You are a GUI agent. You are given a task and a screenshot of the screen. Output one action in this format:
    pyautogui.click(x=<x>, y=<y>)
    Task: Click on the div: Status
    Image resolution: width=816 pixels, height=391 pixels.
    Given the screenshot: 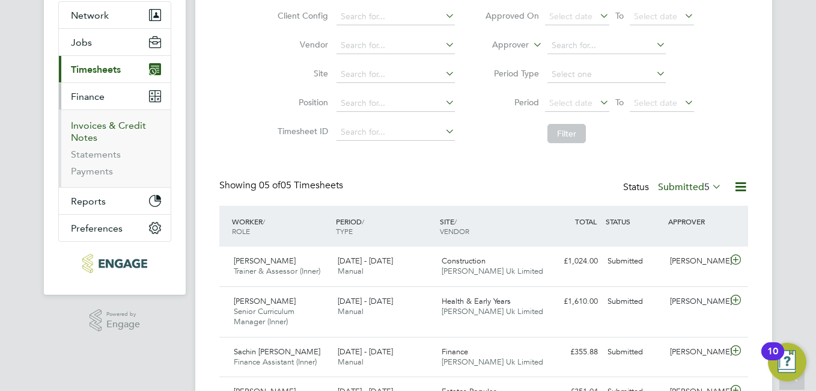 What is the action you would take?
    pyautogui.click(x=674, y=187)
    